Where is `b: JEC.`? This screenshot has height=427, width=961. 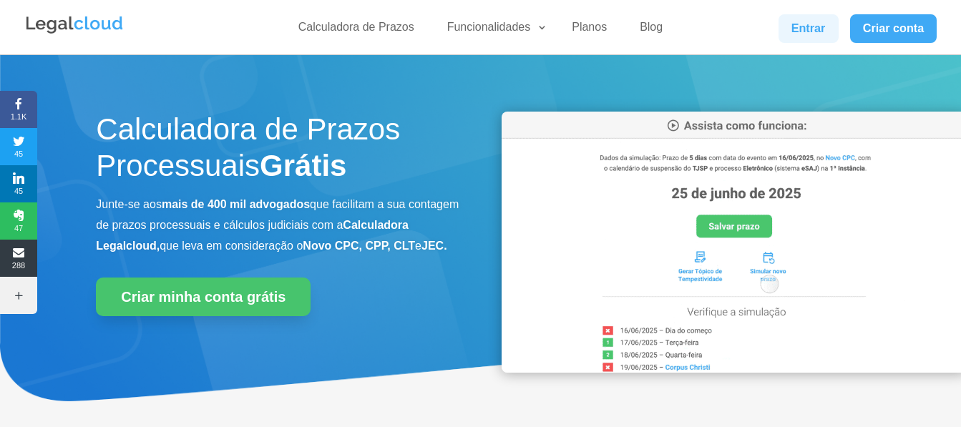 b: JEC. is located at coordinates (434, 245).